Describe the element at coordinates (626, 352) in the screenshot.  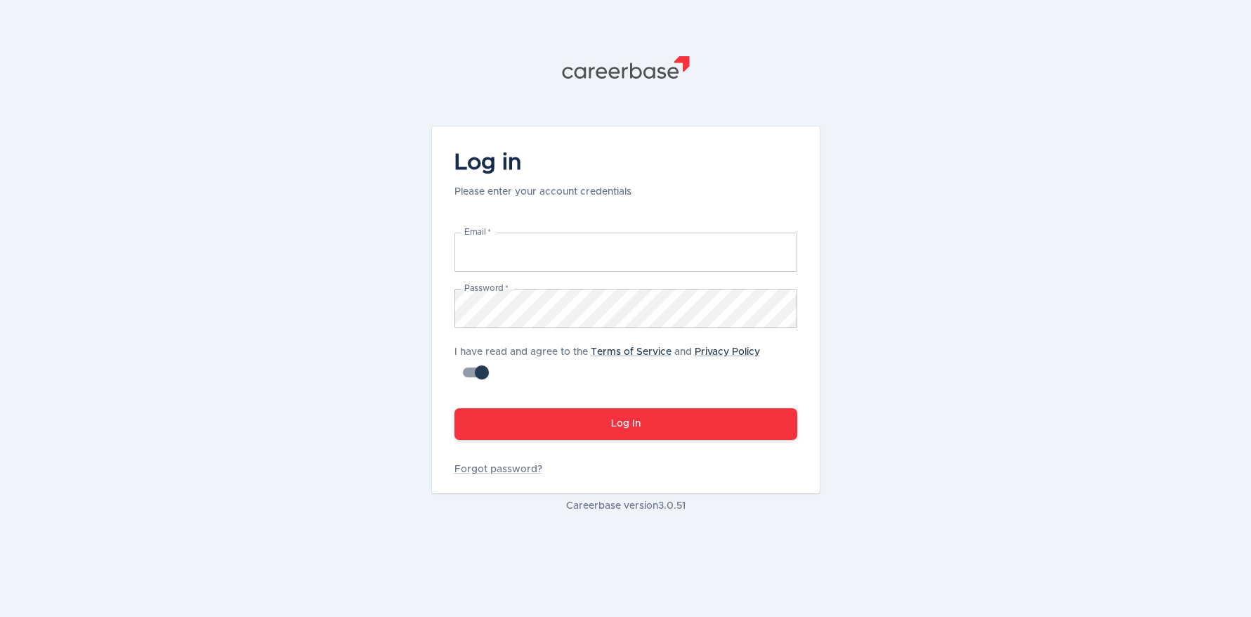
I see `p: I have read and agree to the and` at that location.